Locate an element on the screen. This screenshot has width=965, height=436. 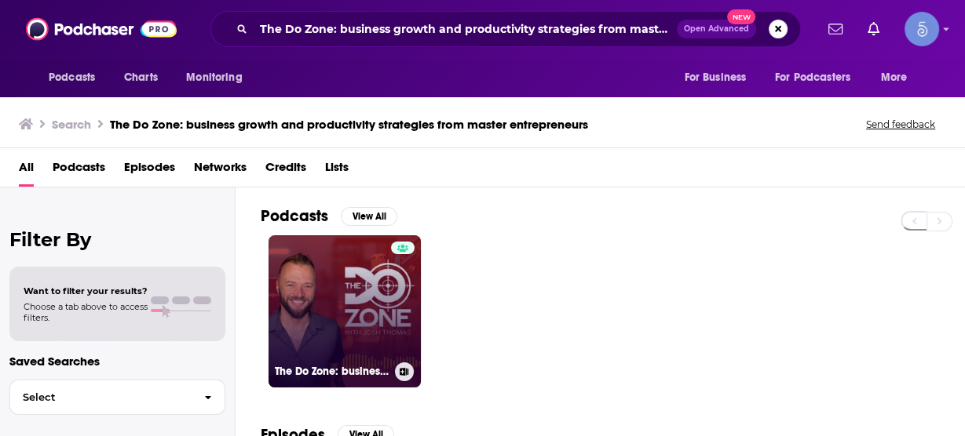
span: Episodes is located at coordinates (149, 170).